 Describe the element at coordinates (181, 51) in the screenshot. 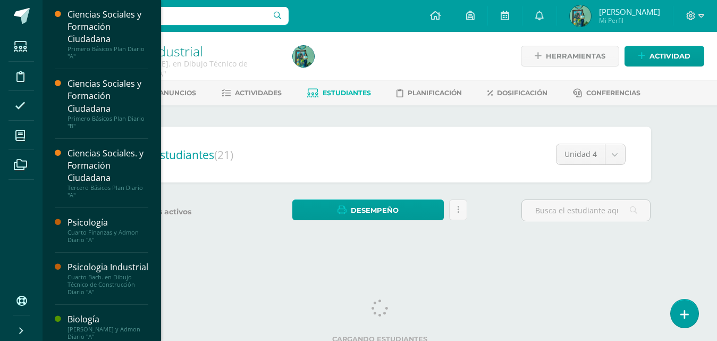

I see `h1: Psicologia Industrial` at that location.